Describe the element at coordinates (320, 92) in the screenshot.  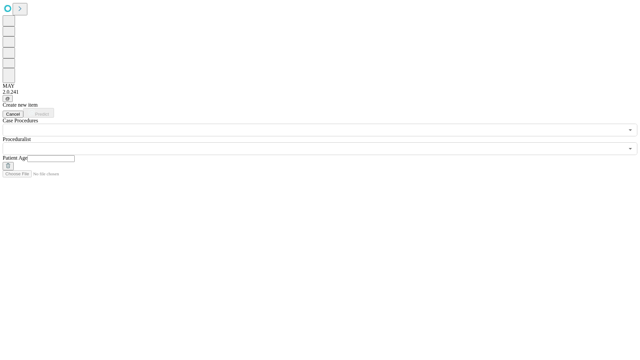
I see `div: 2.0.241` at that location.